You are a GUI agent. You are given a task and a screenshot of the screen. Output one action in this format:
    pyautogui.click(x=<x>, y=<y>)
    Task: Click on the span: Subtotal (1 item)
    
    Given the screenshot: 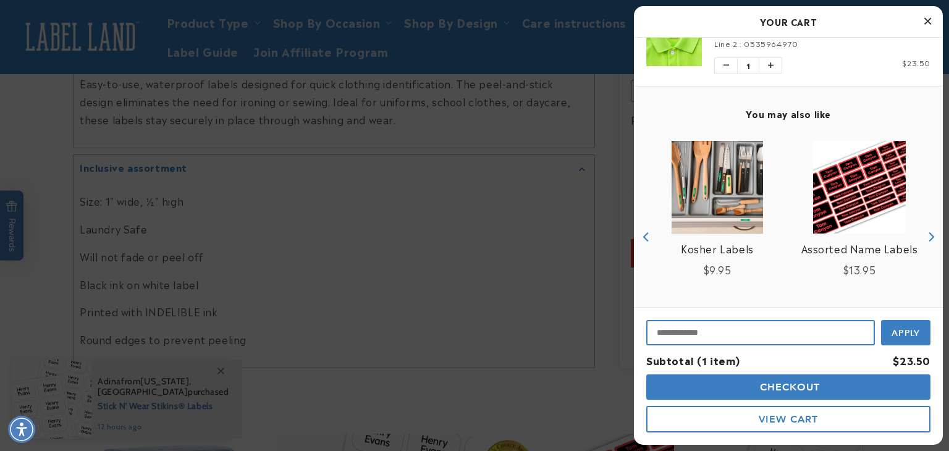 What is the action you would take?
    pyautogui.click(x=693, y=360)
    